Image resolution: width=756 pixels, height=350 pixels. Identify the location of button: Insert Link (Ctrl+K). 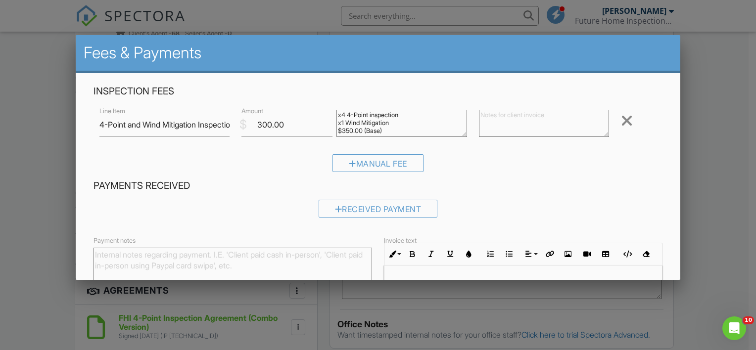
(549, 254).